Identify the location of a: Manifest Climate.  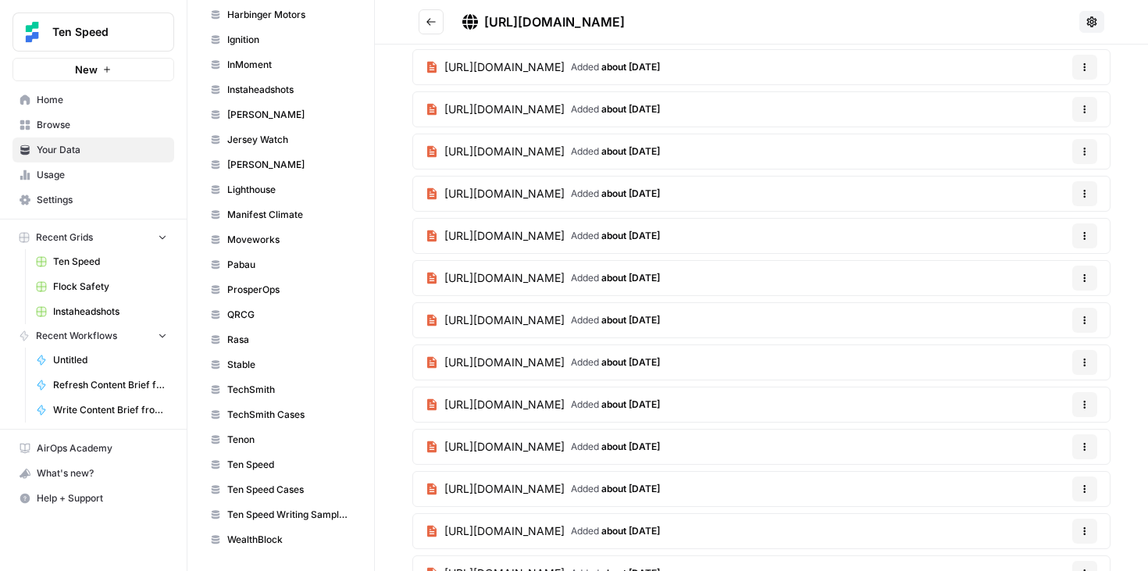
(280, 215).